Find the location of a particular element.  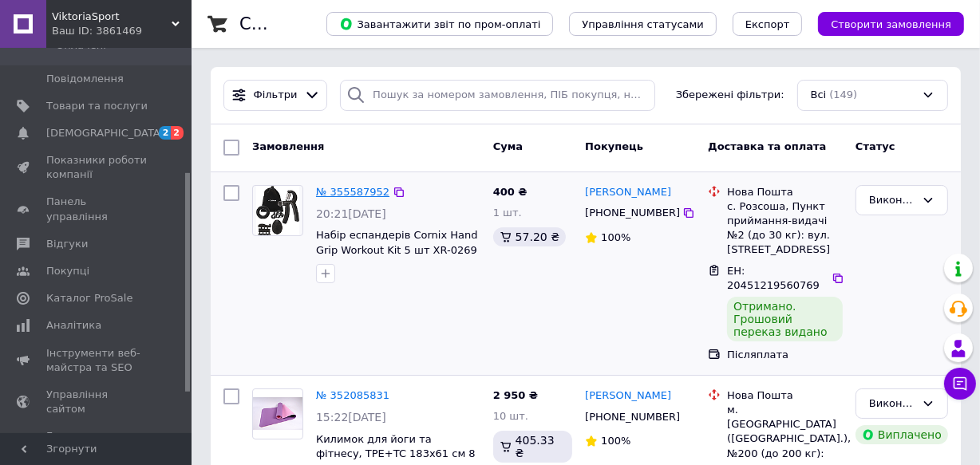

a: Створити замовлення is located at coordinates (882, 23).